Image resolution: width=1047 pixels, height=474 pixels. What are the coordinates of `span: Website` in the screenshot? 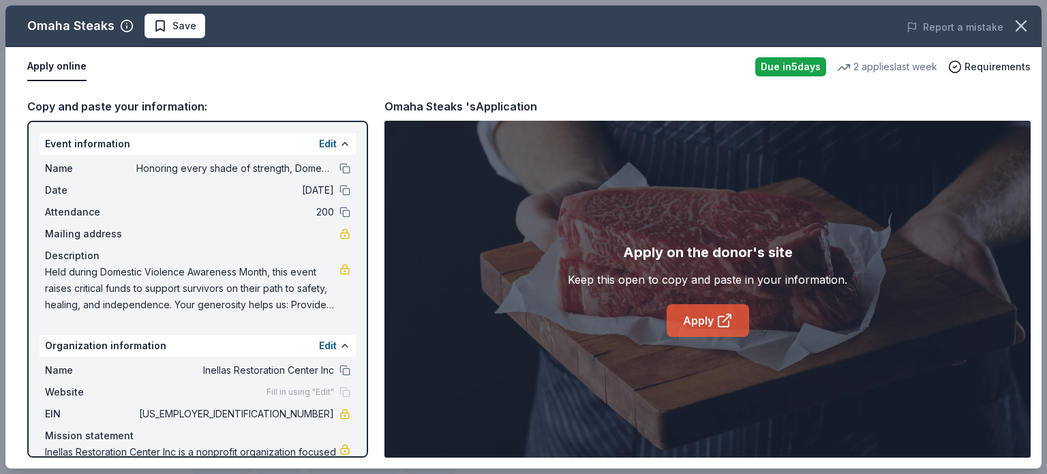 It's located at (91, 392).